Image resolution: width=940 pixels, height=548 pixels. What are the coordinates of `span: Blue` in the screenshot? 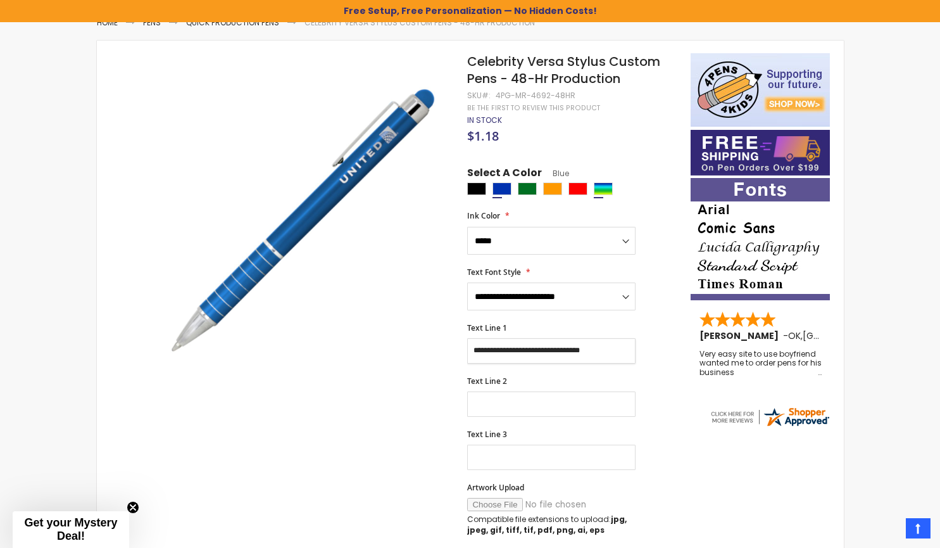 It's located at (555, 173).